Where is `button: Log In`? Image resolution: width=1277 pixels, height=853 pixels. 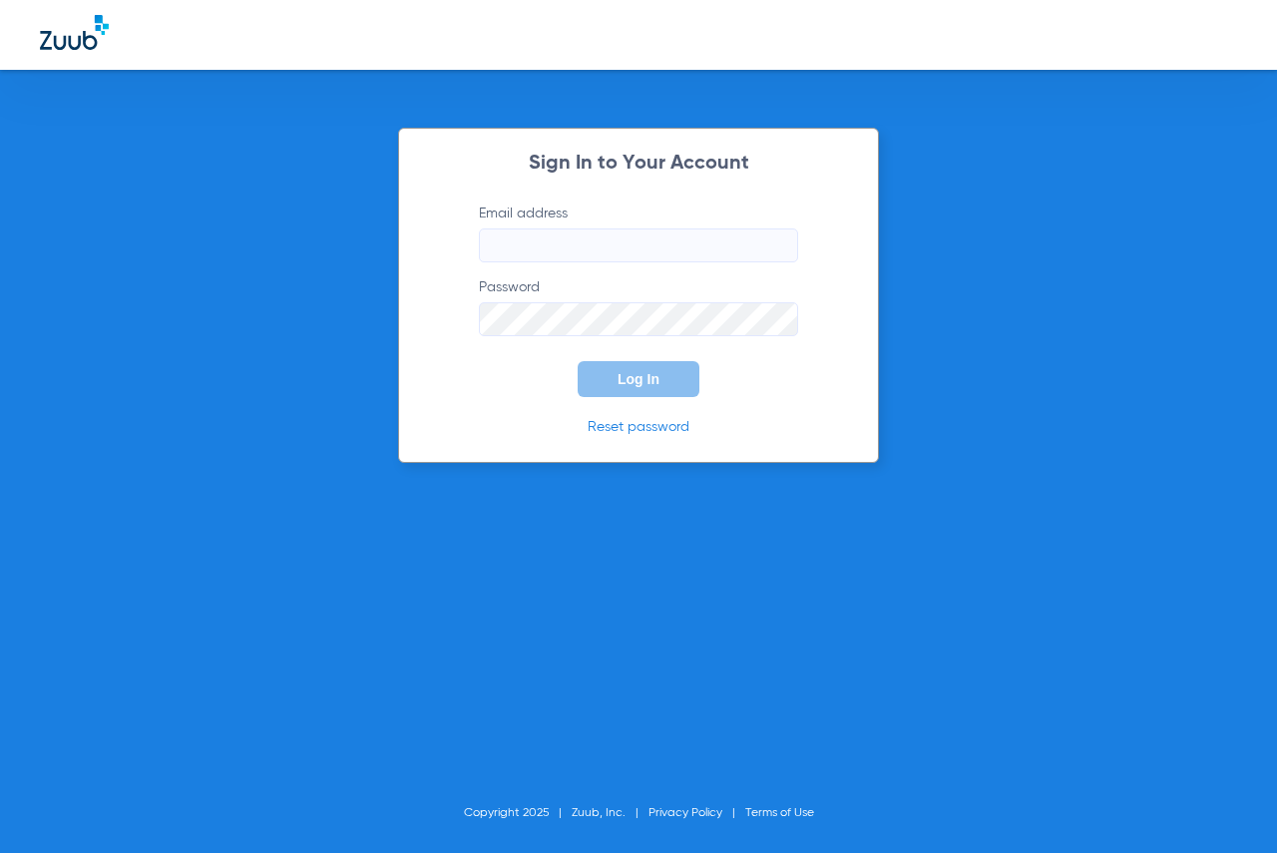
button: Log In is located at coordinates (639, 379).